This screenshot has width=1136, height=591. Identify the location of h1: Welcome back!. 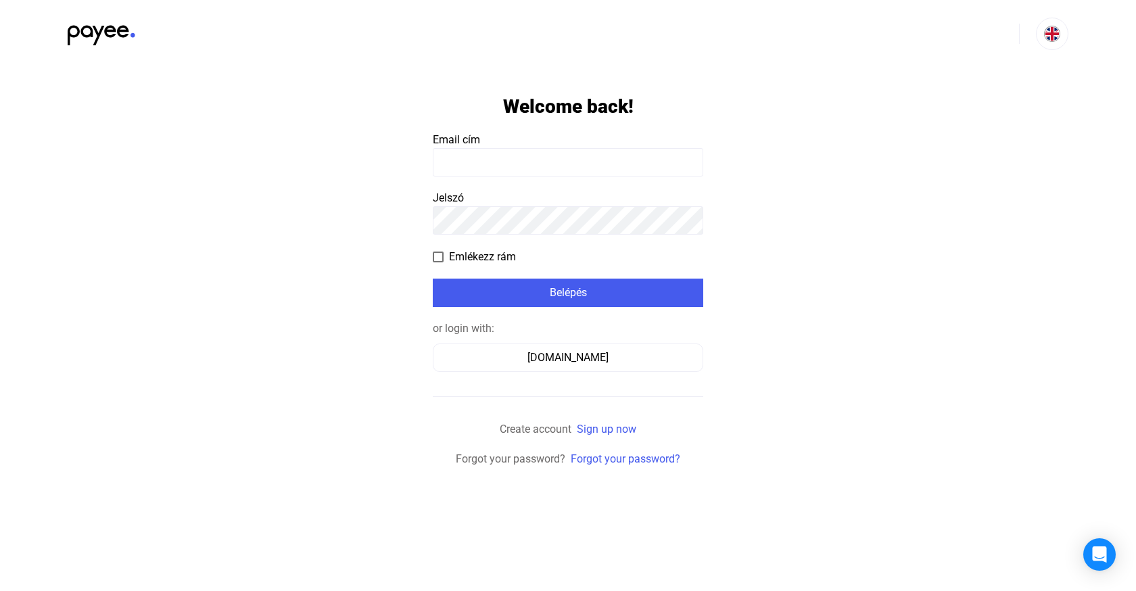
(568, 106).